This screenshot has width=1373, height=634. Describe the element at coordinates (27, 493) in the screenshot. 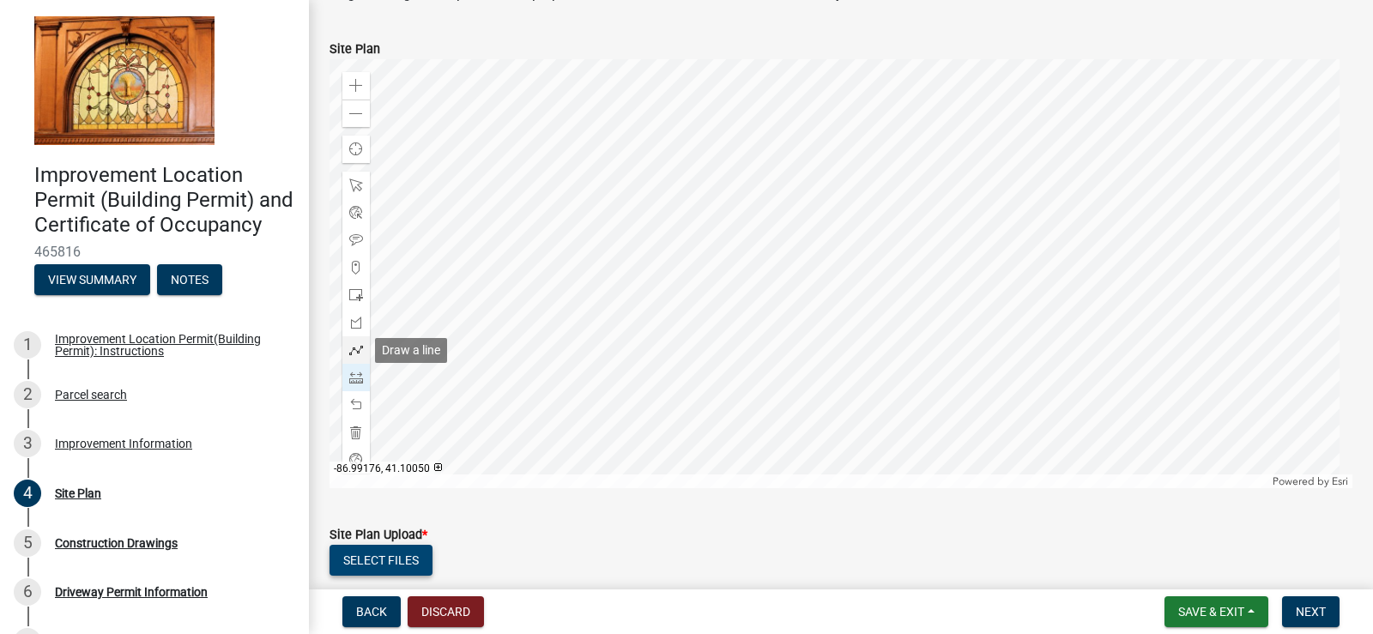

I see `div: 4` at that location.